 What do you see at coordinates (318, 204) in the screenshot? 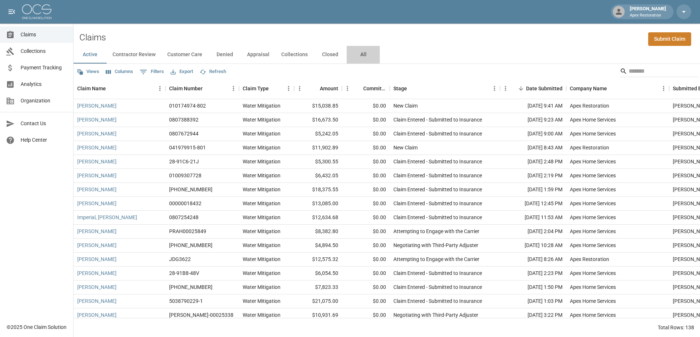
I see `div: $13,085.00` at bounding box center [318, 204].